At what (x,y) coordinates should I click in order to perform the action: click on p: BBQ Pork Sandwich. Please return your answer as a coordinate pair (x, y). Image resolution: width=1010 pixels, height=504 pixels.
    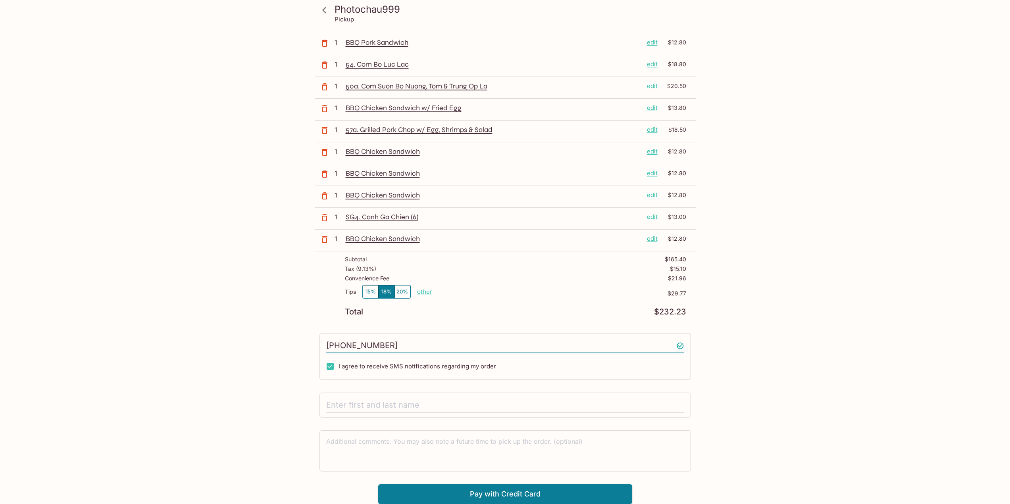
    Looking at the image, I should click on (493, 42).